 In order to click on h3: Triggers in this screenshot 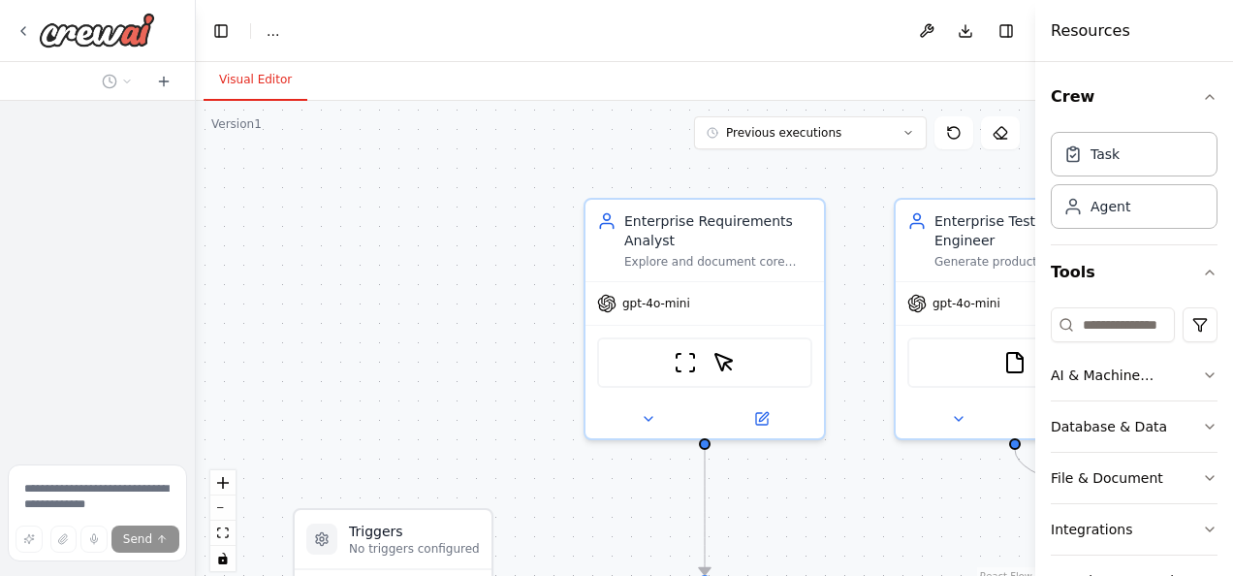, I will do `click(414, 531)`.